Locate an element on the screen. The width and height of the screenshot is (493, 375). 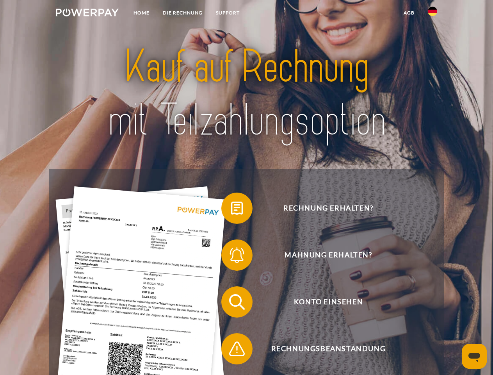
a: SUPPORT is located at coordinates (228, 13).